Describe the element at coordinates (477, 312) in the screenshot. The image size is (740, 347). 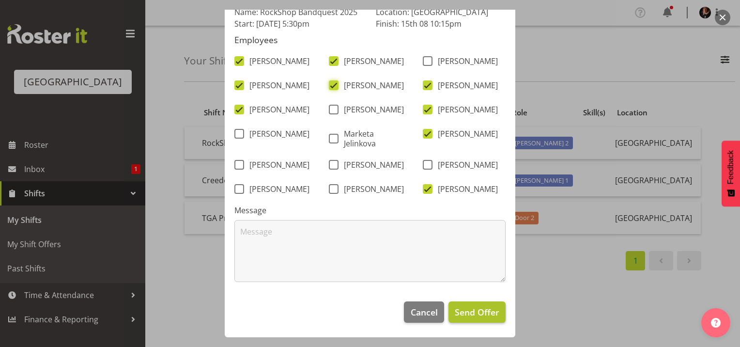
I see `button: Send Offer` at that location.